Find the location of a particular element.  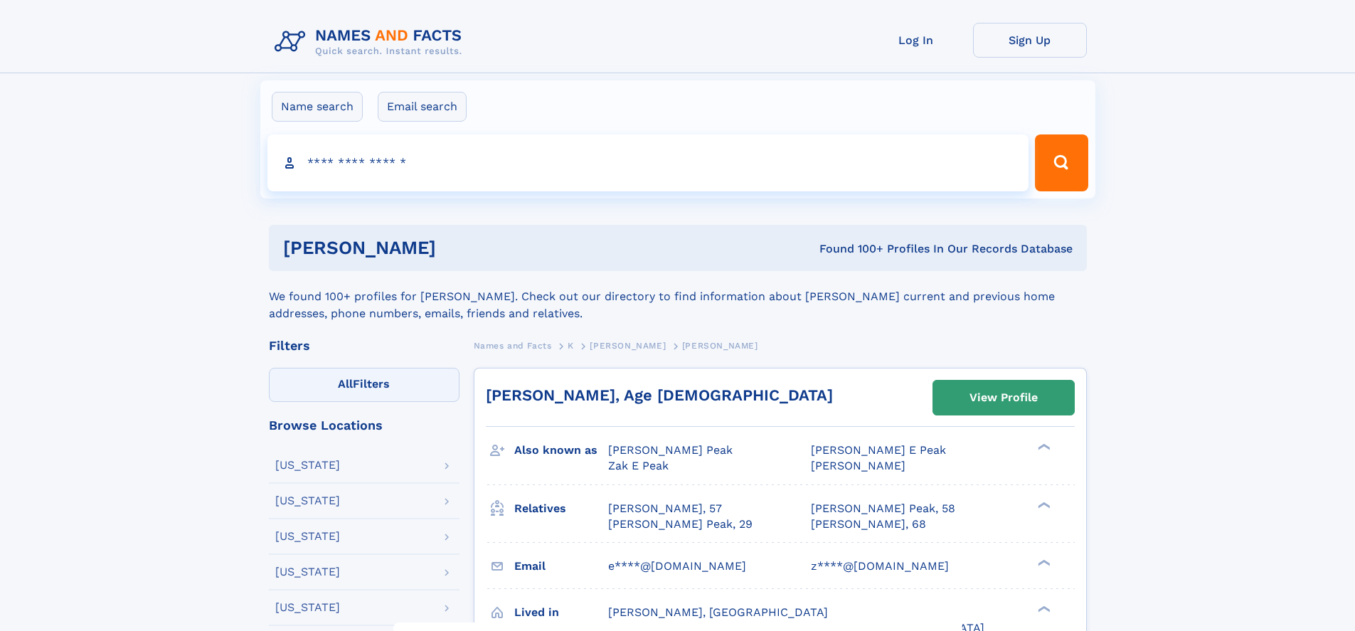

a: Names and Facts is located at coordinates (513, 345).